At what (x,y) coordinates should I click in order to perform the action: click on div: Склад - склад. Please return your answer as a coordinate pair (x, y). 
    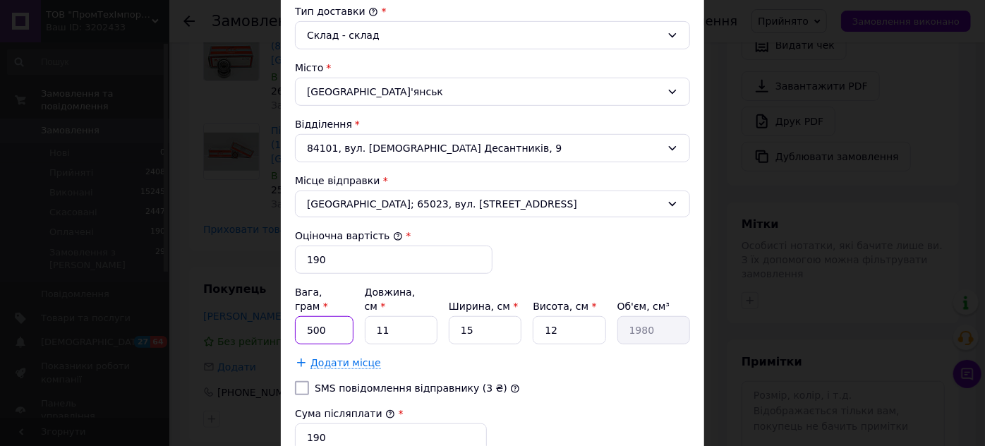
    Looking at the image, I should click on (484, 35).